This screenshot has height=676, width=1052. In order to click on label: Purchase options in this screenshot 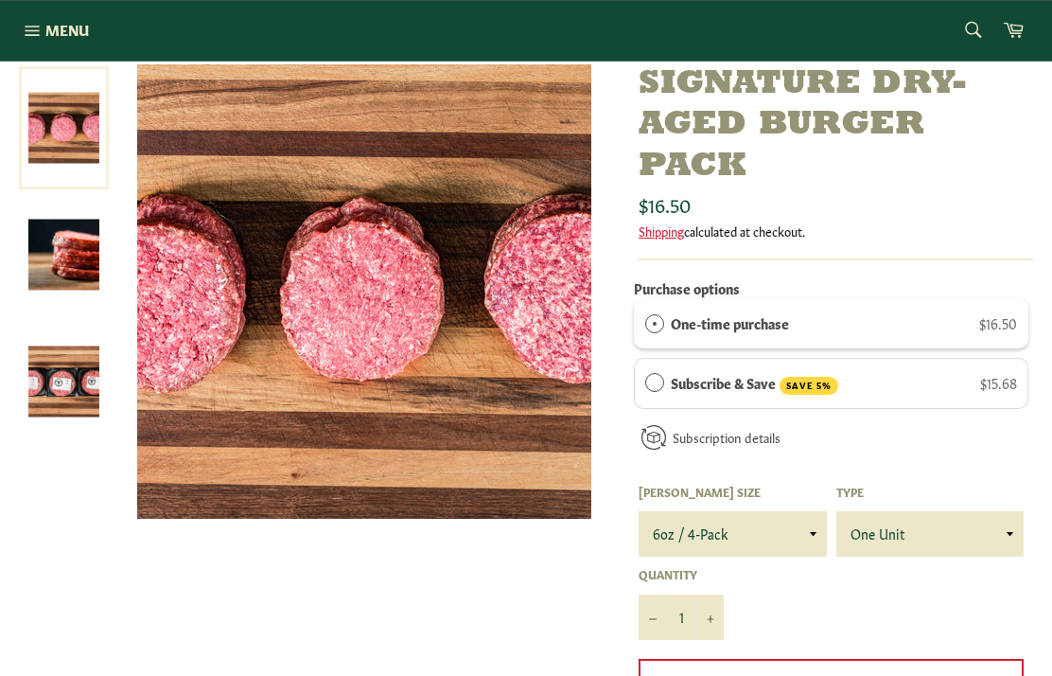, I will do `click(687, 289)`.